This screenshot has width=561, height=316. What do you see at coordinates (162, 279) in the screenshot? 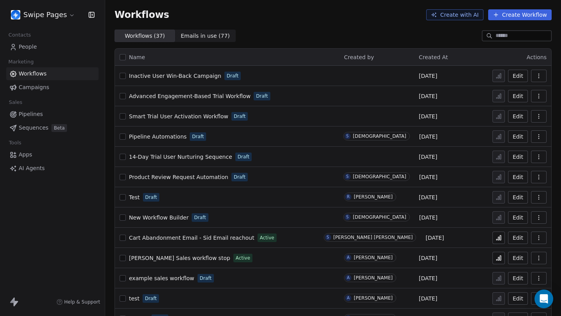
I see `a: example sales workflow` at bounding box center [162, 279].